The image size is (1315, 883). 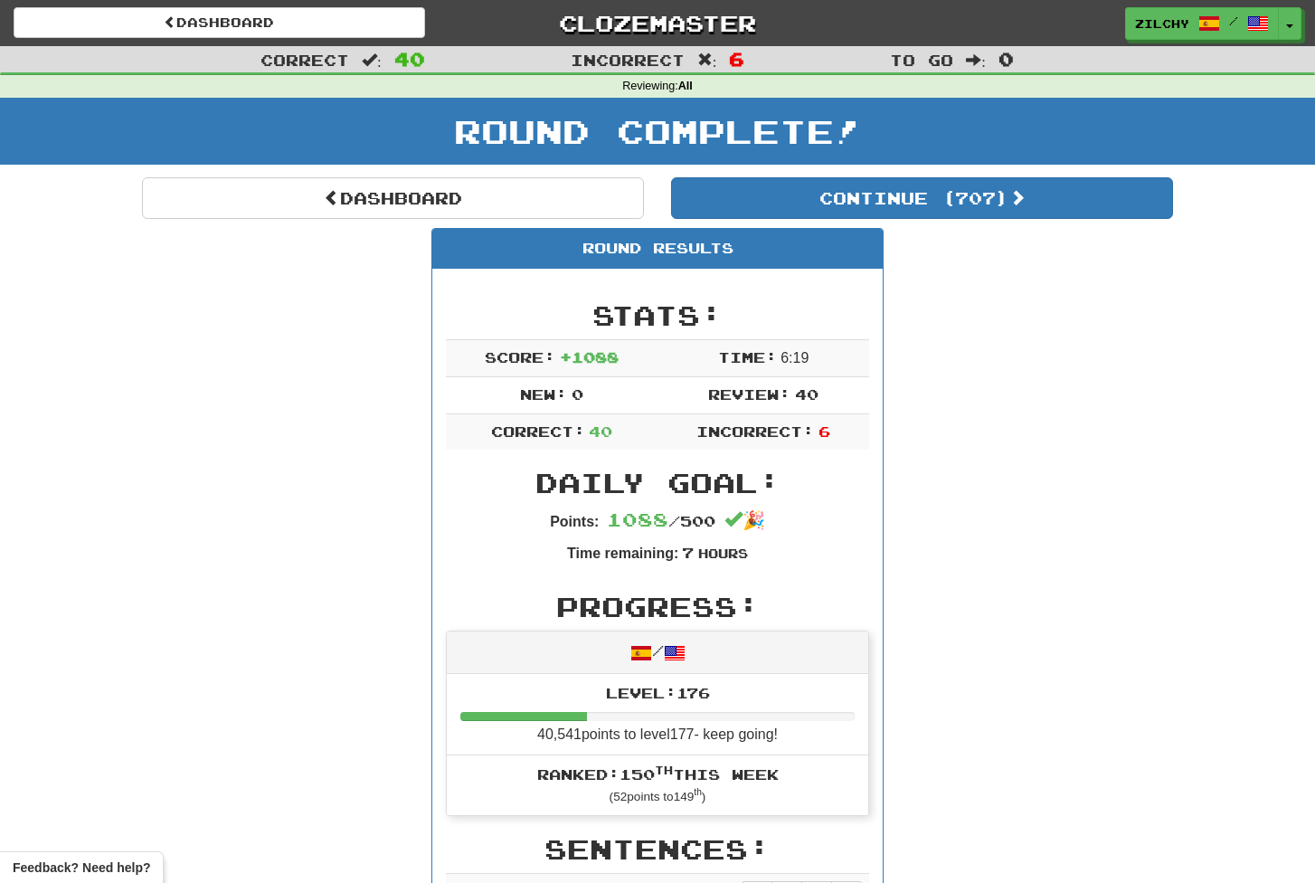 I want to click on span: Correct:, so click(x=538, y=430).